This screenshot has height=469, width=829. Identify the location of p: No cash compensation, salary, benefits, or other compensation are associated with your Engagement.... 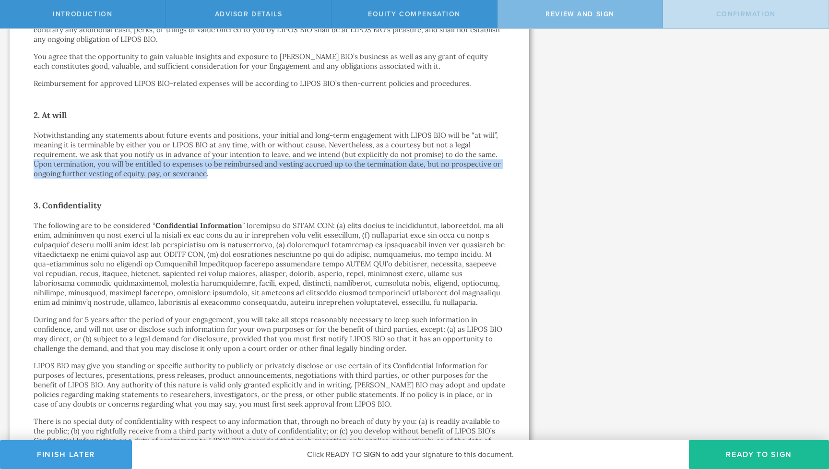
(269, 30).